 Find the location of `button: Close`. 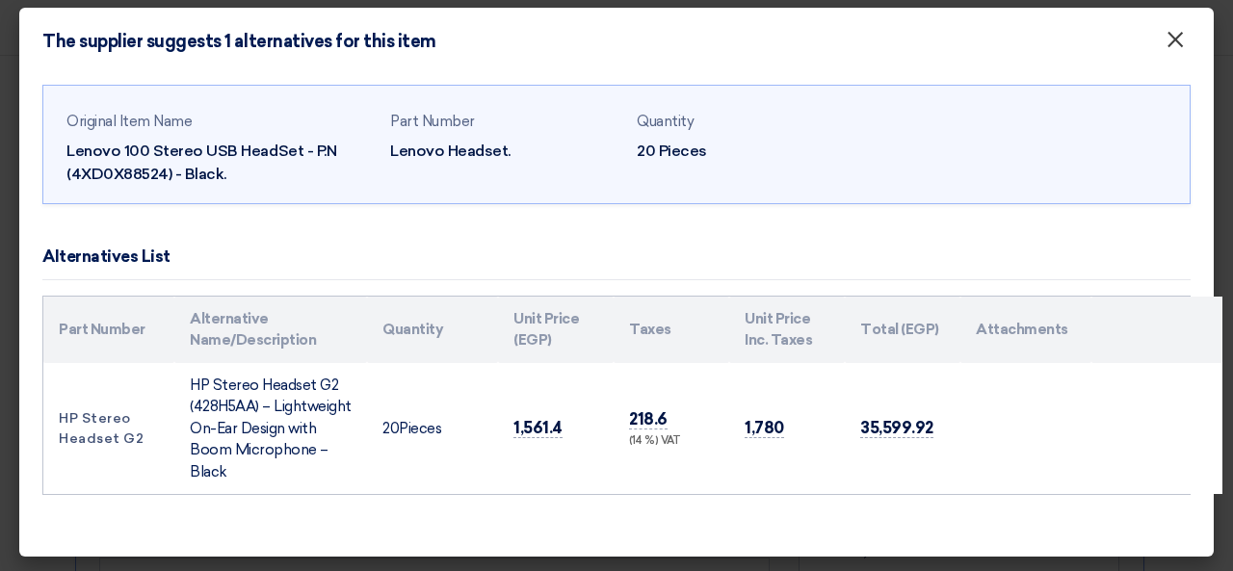

button: Close is located at coordinates (1175, 40).